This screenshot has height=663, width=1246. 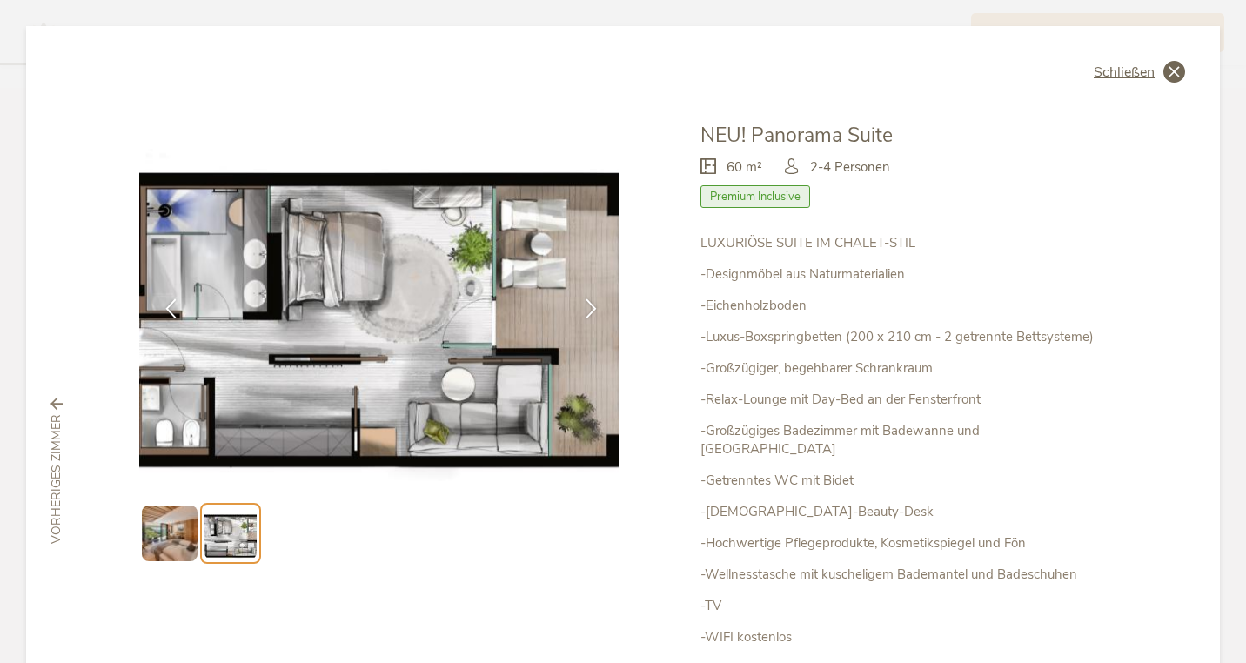 What do you see at coordinates (903, 368) in the screenshot?
I see `p: -Großzügiger, begehbarer Schrankraum` at bounding box center [903, 368].